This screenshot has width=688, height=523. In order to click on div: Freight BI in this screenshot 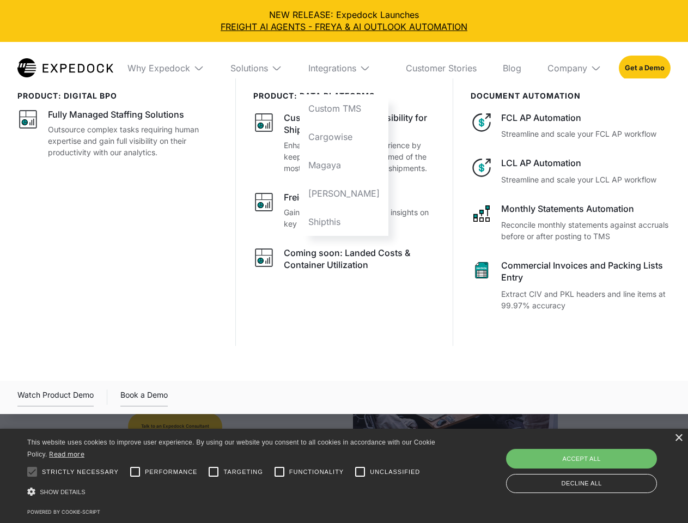, I will do `click(303, 197)`.